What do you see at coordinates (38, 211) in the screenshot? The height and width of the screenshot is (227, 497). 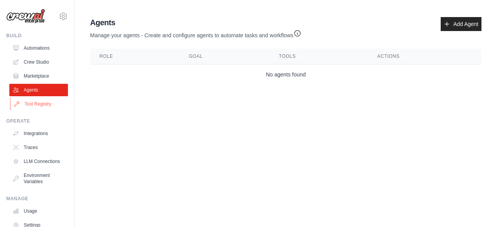 I see `a: Usage` at bounding box center [38, 211].